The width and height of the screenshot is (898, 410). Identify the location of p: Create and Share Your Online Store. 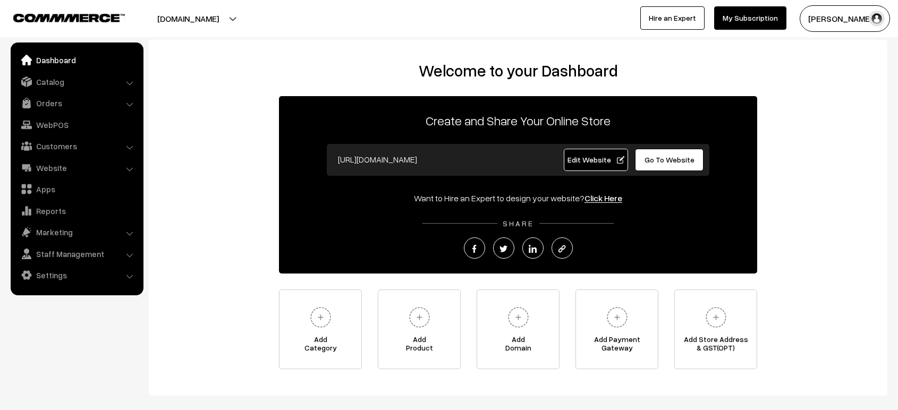
(518, 121).